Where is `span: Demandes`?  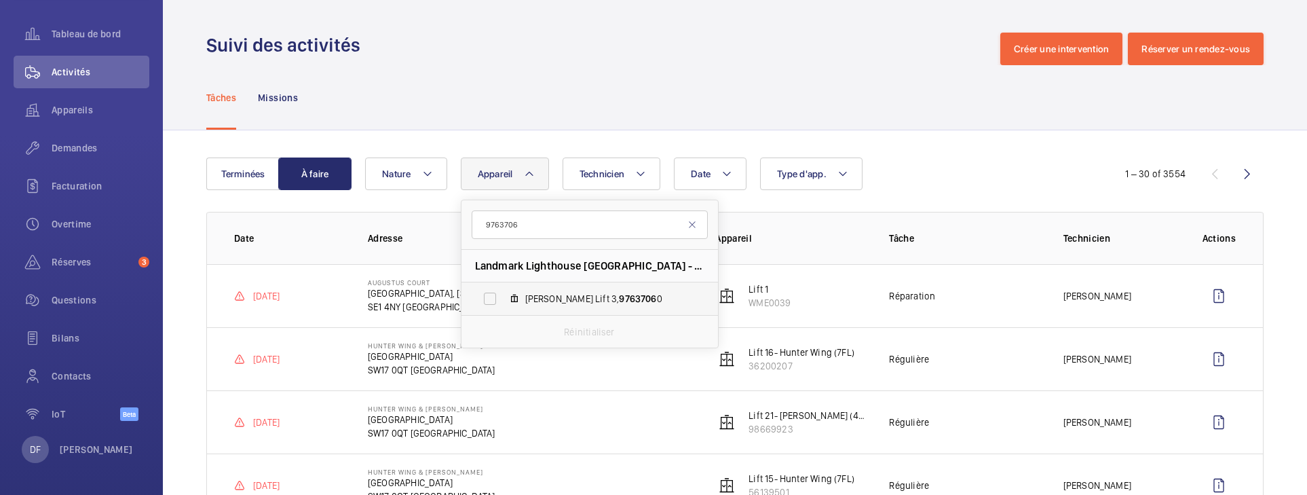
span: Demandes is located at coordinates (100, 148).